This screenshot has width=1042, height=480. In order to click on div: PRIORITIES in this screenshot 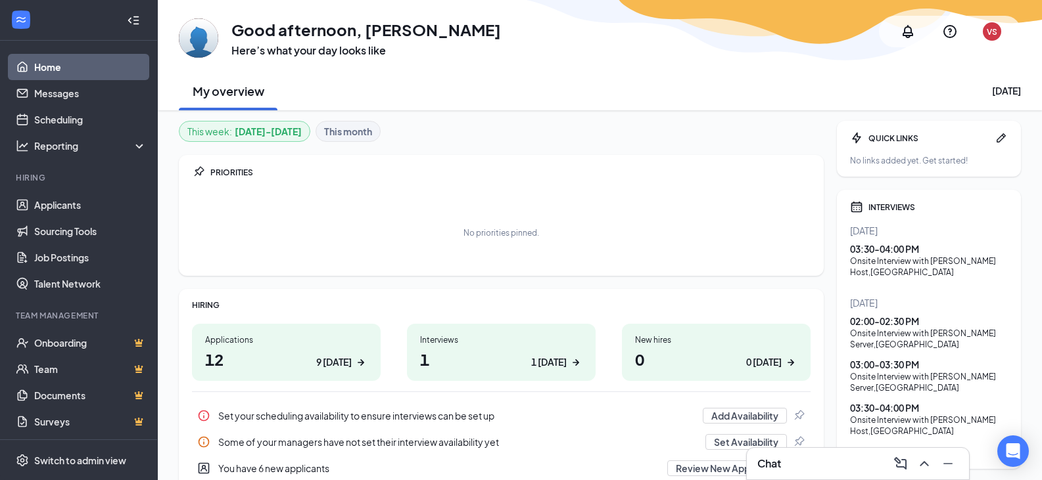, I will do `click(510, 172)`.